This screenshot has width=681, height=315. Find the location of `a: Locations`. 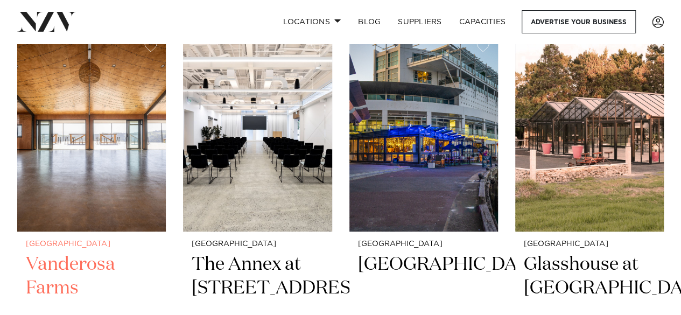

a: Locations is located at coordinates (312, 22).